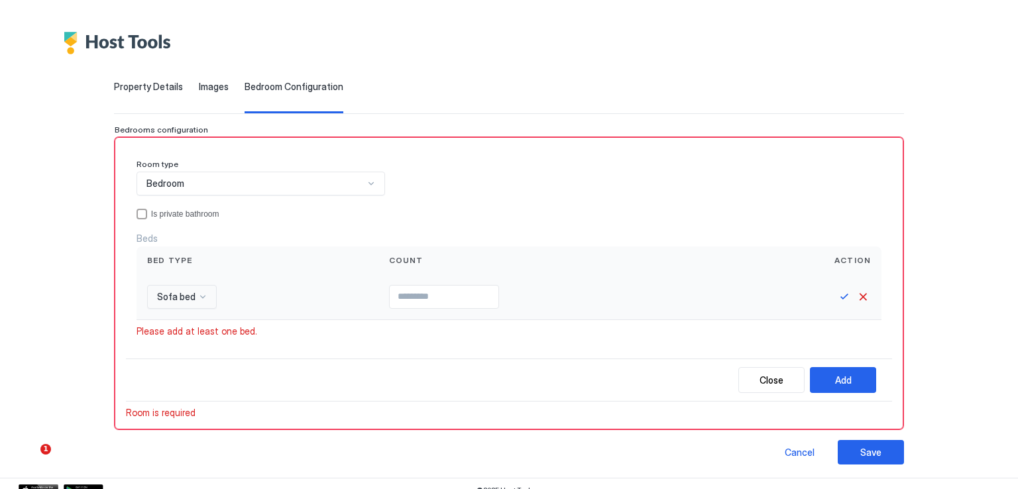 This screenshot has width=1018, height=489. What do you see at coordinates (772, 380) in the screenshot?
I see `div: Close` at bounding box center [772, 380].